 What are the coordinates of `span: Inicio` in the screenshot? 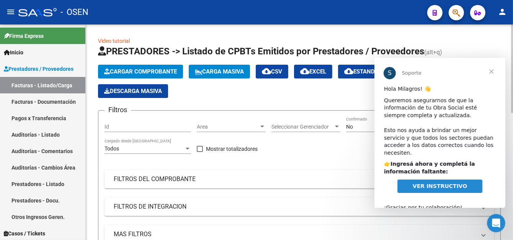 It's located at (13, 52).